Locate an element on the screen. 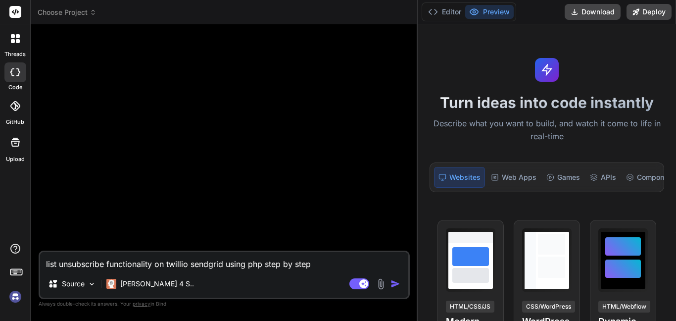  div: Games is located at coordinates (564, 177).